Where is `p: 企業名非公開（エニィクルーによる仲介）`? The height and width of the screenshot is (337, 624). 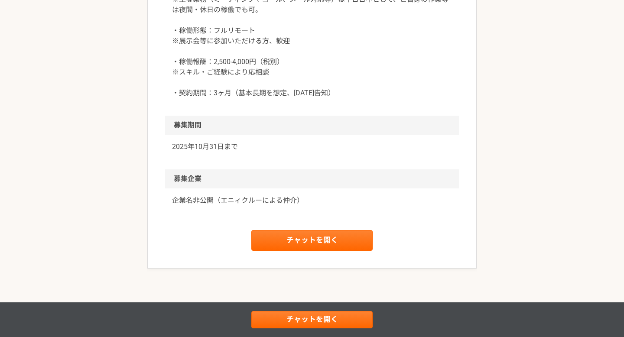
p: 企業名非公開（エニィクルーによる仲介） is located at coordinates (312, 200).